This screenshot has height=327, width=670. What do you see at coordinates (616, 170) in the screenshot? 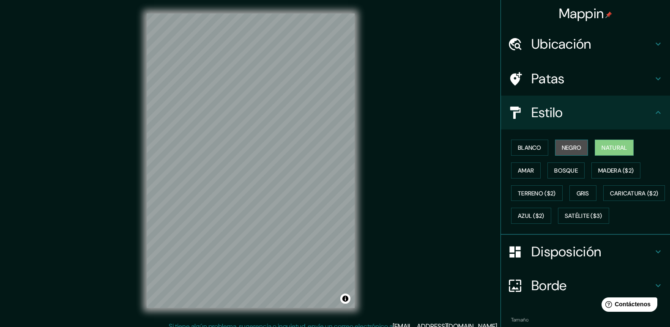
I see `button: Madera ($2)` at bounding box center [616, 170].